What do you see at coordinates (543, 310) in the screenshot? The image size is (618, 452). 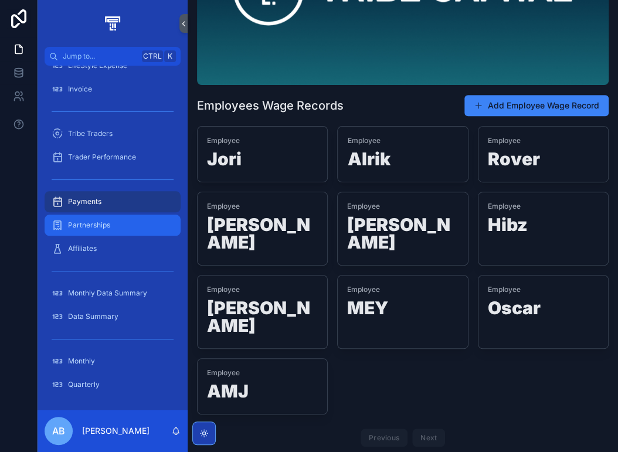 I see `h1: Oscar` at bounding box center [543, 310].